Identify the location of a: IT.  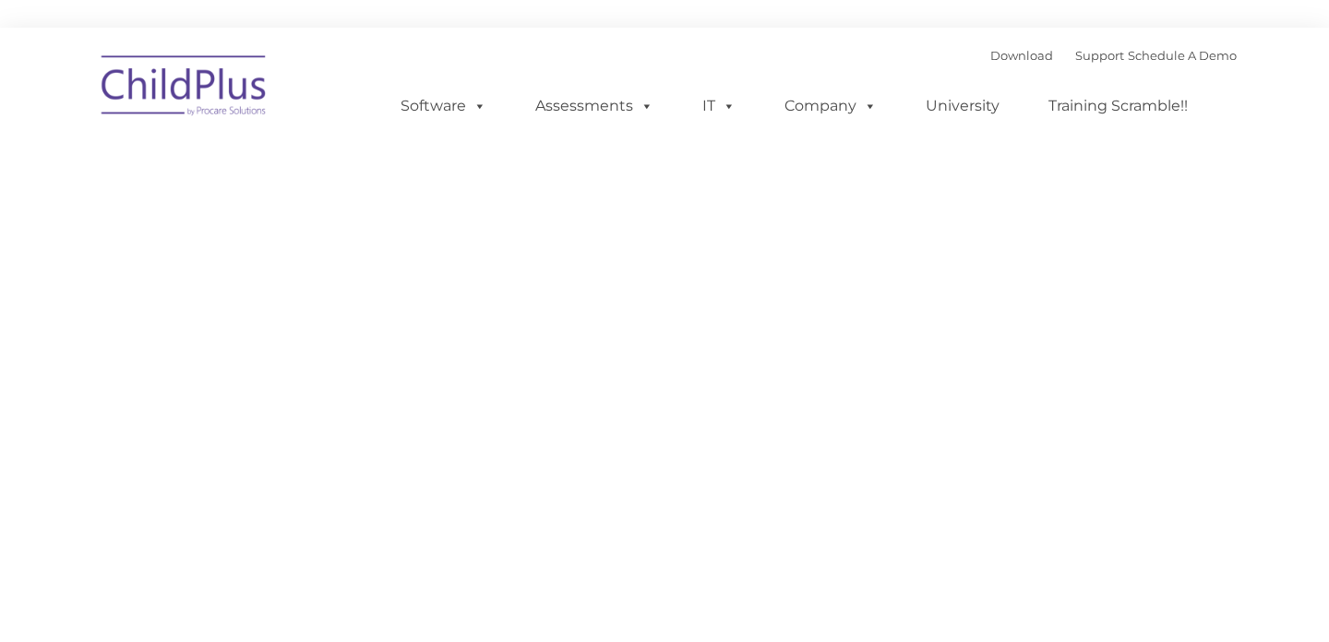
(719, 106).